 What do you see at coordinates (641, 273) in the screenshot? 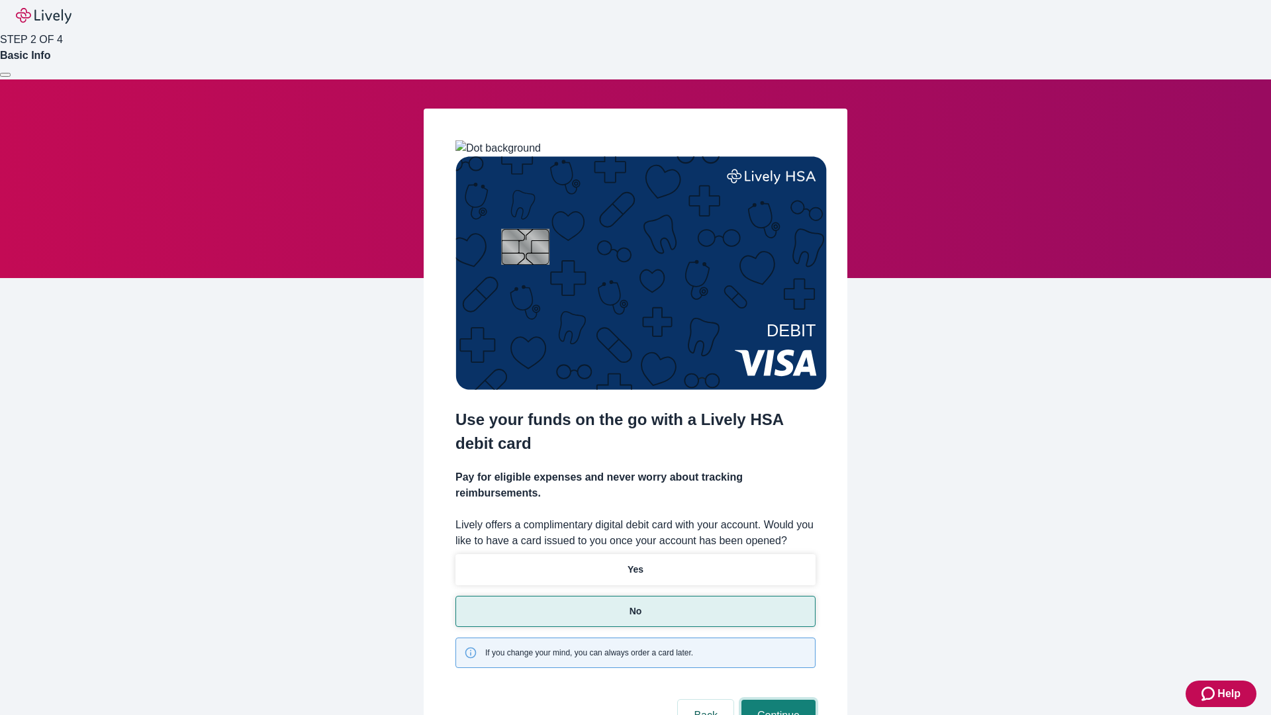
I see `img: Debit card` at bounding box center [641, 273].